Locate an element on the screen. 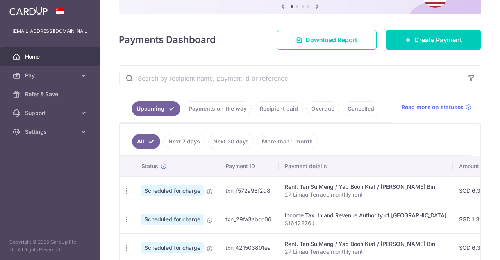 This screenshot has height=260, width=500. a: Cancelled is located at coordinates (361, 109).